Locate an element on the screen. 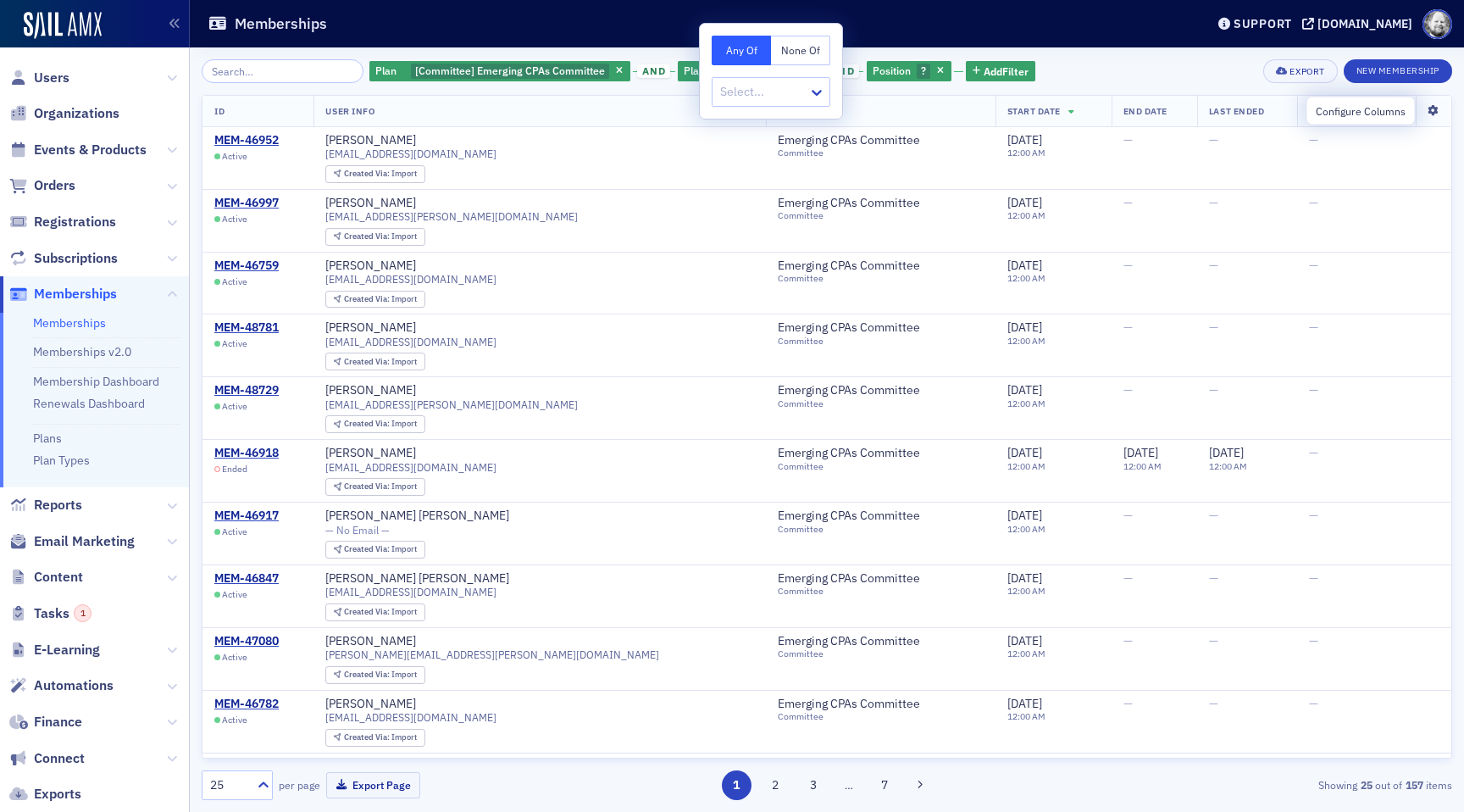  div: Configure Columns is located at coordinates (1360, 111).